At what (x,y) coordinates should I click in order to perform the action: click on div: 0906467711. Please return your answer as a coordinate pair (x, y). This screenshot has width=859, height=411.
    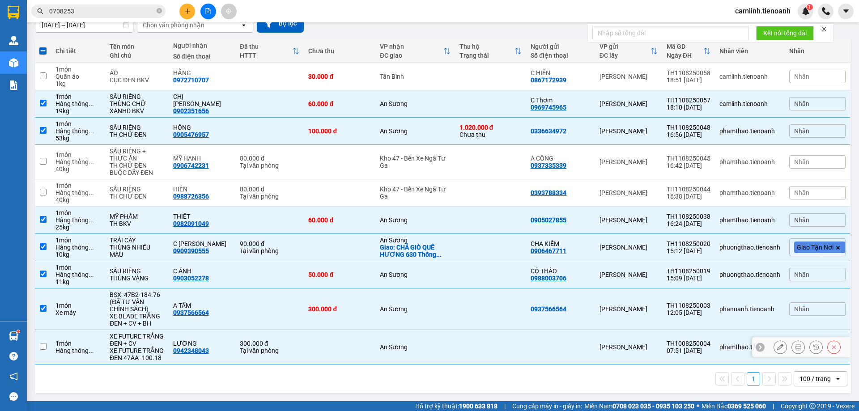
    Looking at the image, I should click on (548, 251).